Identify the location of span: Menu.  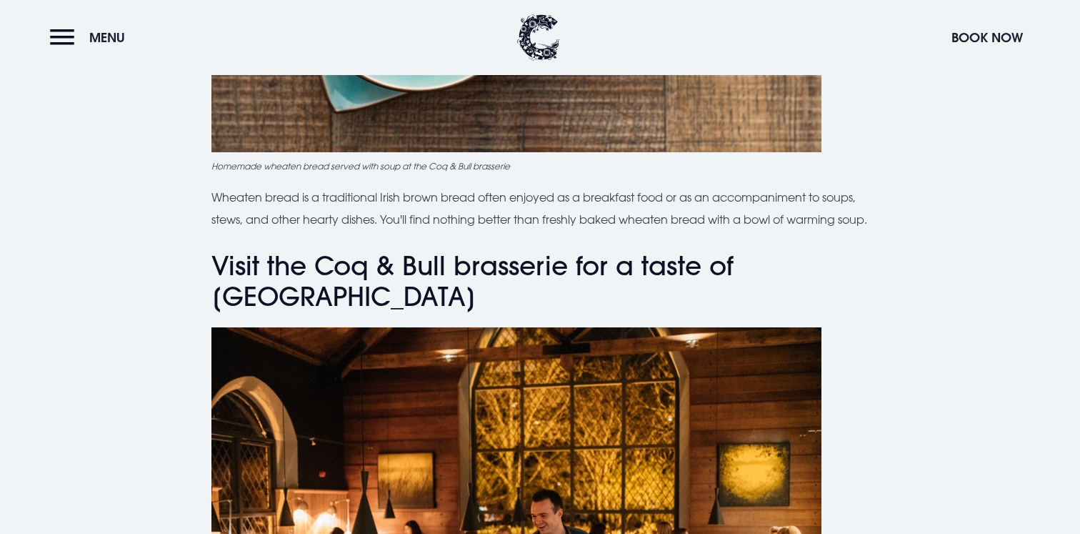
(107, 37).